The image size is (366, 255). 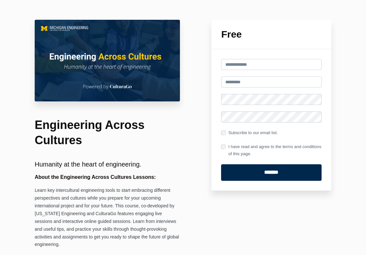 What do you see at coordinates (107, 61) in the screenshot?
I see `img: 02d04e1-0800-2025-a72d-d03204e05687_Course_Main_Image.png` at bounding box center [107, 61].